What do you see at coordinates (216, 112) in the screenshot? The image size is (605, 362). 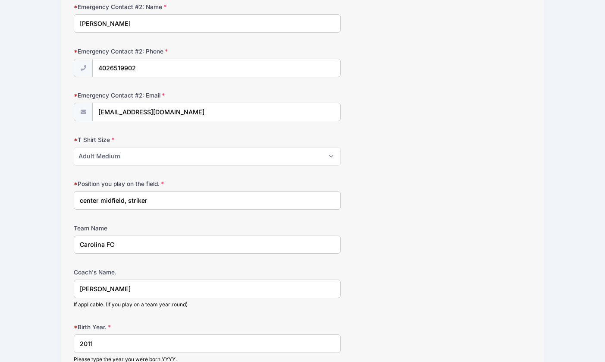 I see `input: email@email.com` at bounding box center [216, 112].